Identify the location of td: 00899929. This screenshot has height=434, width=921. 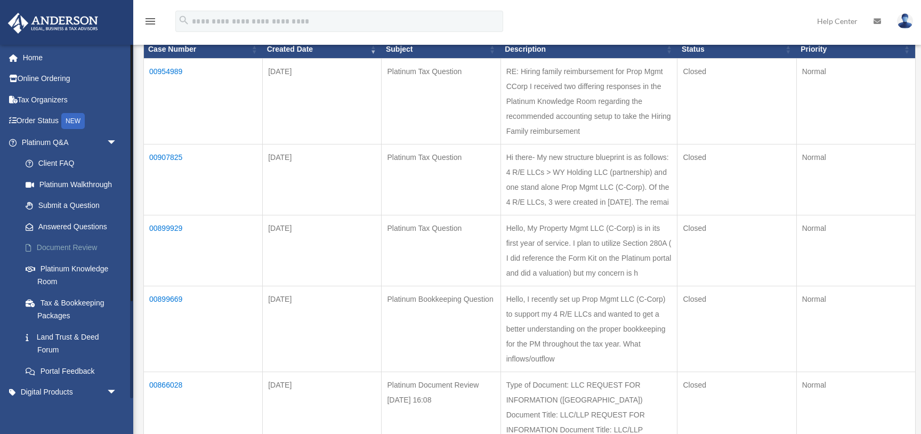
(203, 250).